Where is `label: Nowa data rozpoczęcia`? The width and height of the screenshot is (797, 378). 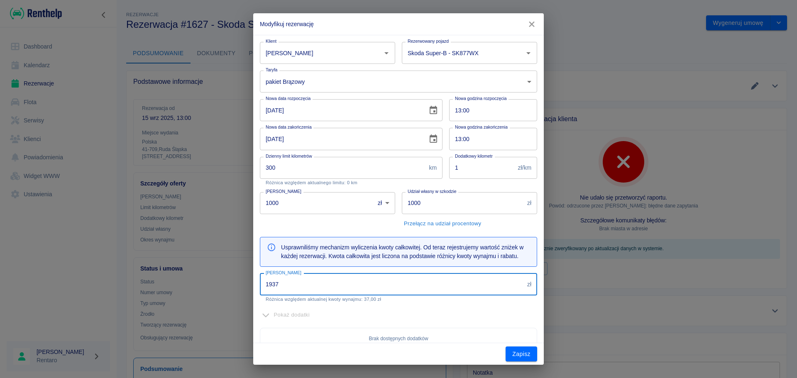
label: Nowa data rozpoczęcia is located at coordinates (288, 98).